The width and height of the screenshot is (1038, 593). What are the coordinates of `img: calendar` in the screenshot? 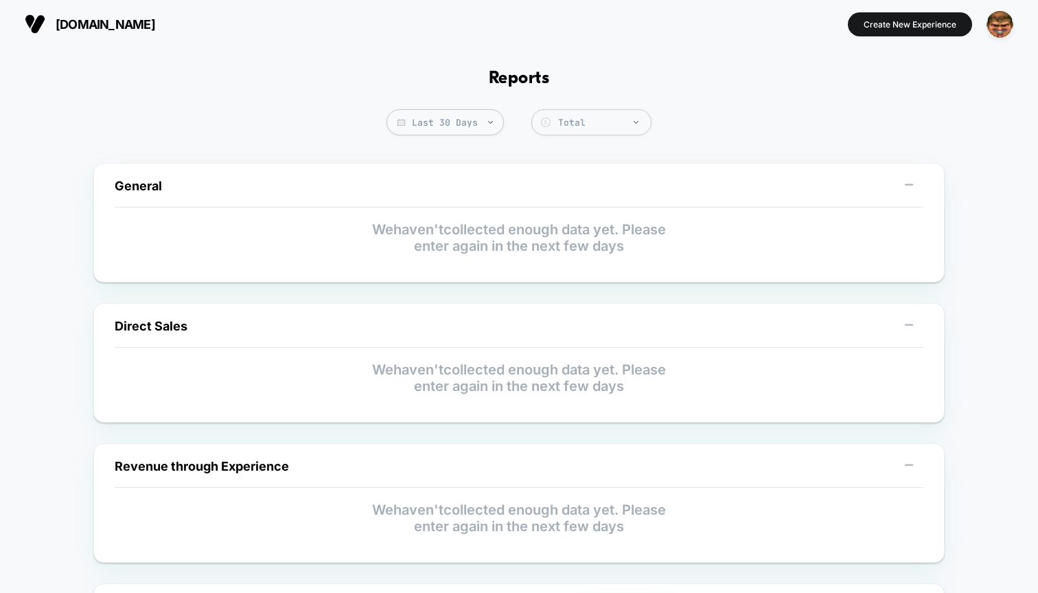 It's located at (401, 122).